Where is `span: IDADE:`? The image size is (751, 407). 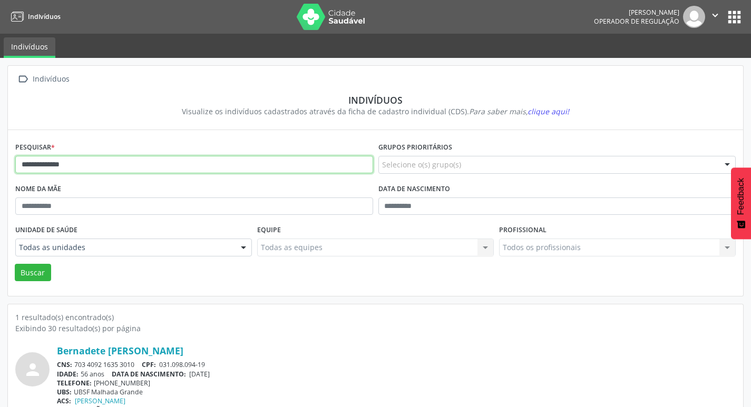
span: IDADE: is located at coordinates (67, 374).